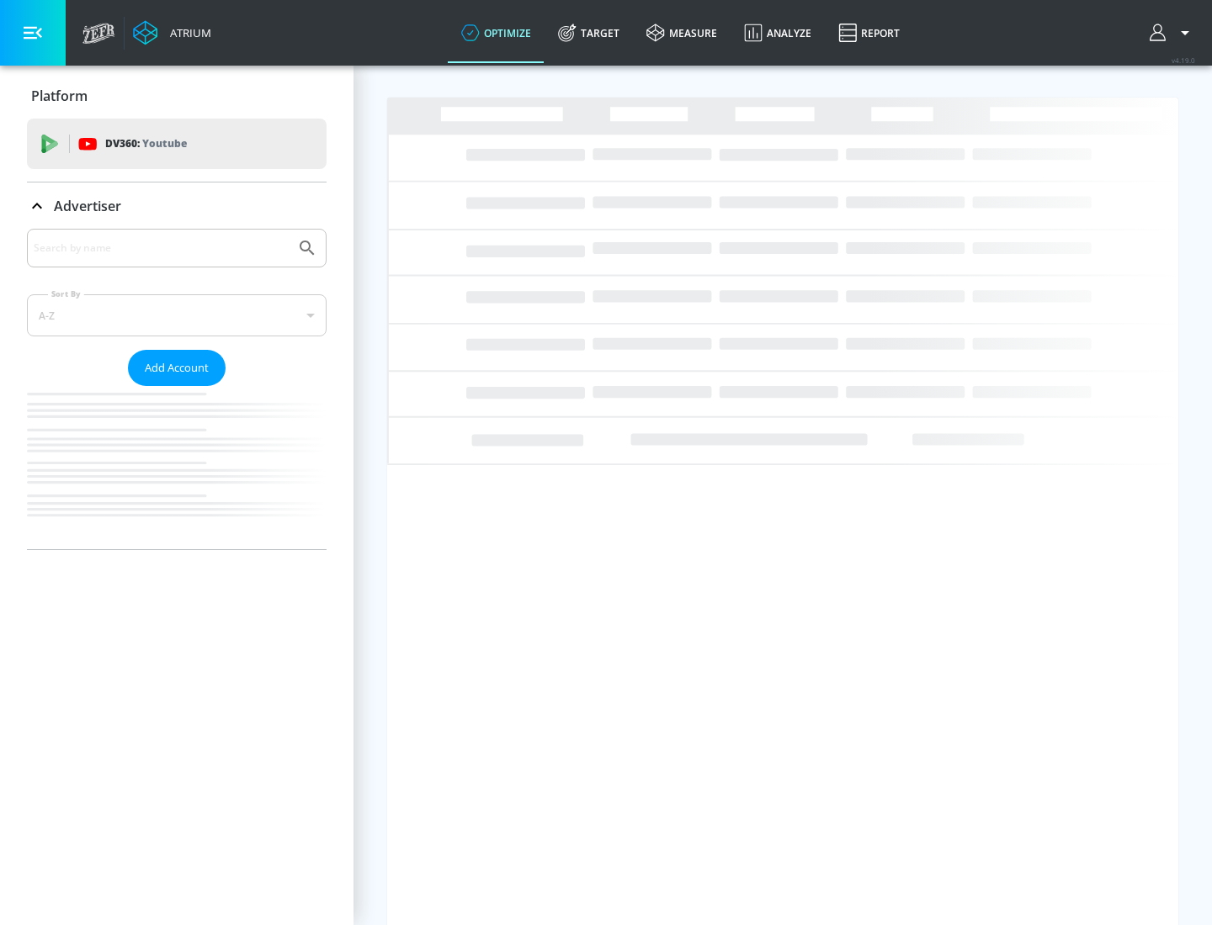  Describe the element at coordinates (172, 33) in the screenshot. I see `a: Atrium` at that location.